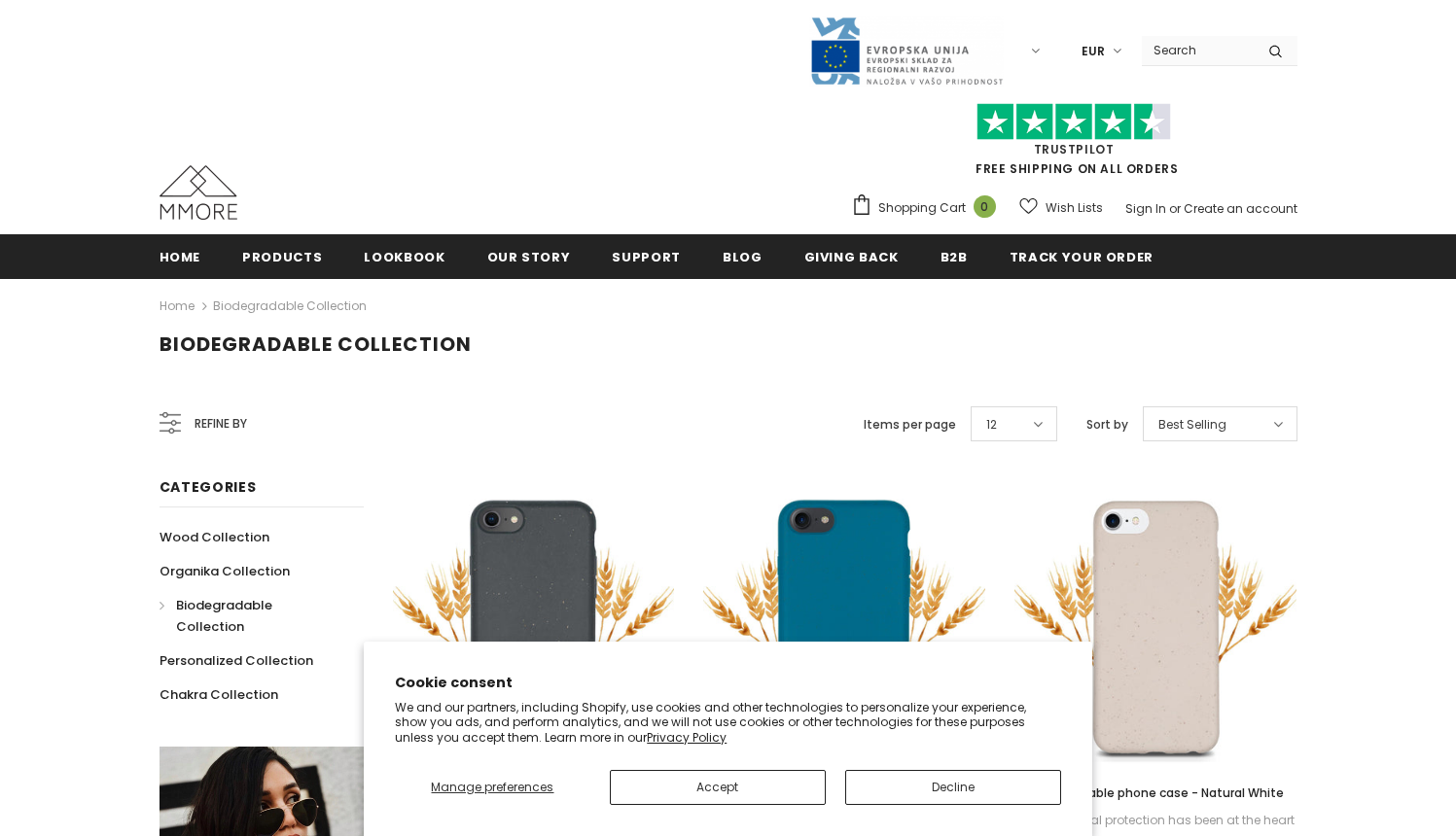  Describe the element at coordinates (218, 695) in the screenshot. I see `span: Chakra Collection` at that location.